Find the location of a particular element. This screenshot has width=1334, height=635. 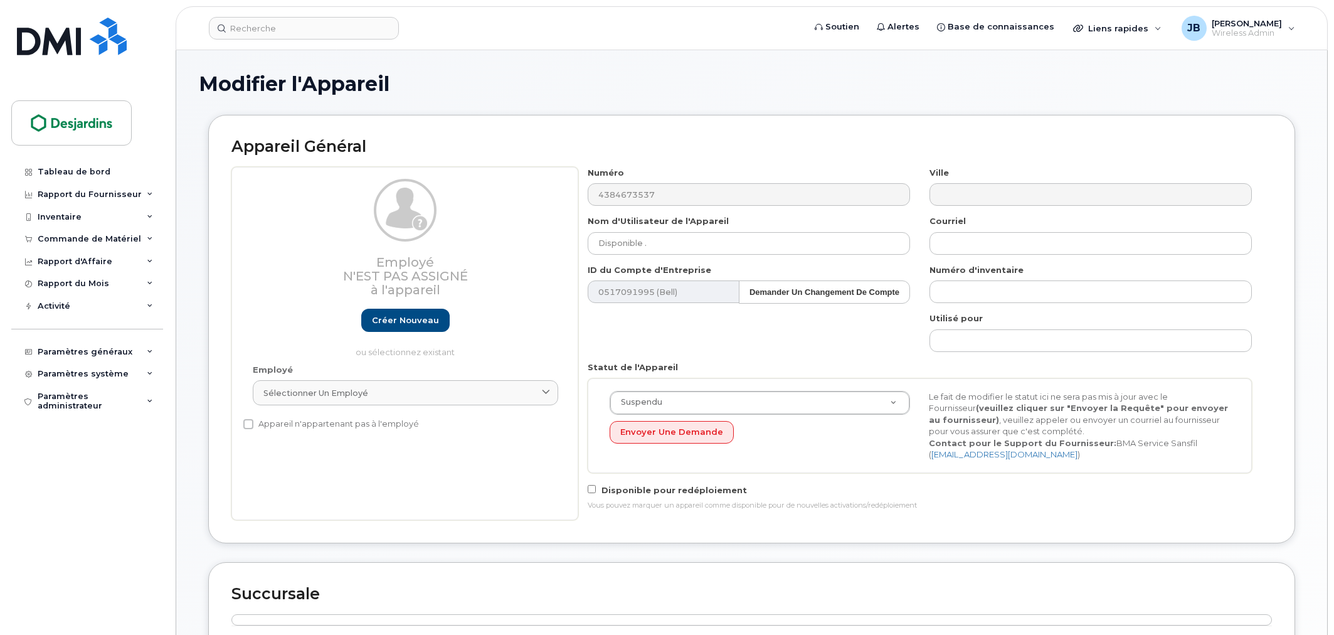

a: Sélectionner un employé is located at coordinates (405, 393).